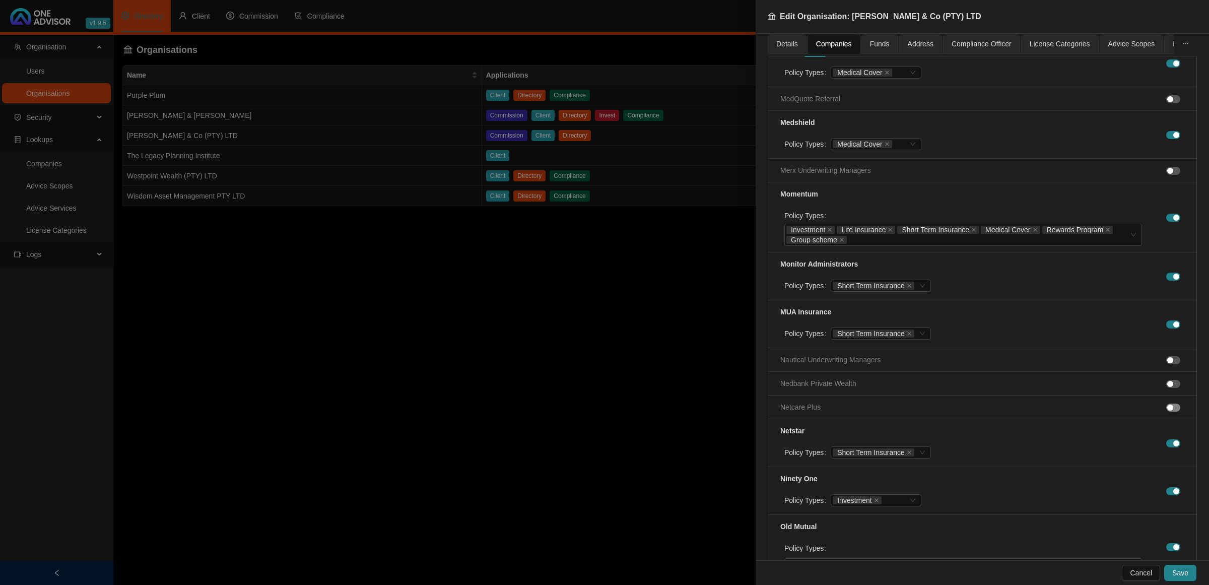 This screenshot has width=1209, height=585. Describe the element at coordinates (1141, 573) in the screenshot. I see `span: Cancel` at that location.